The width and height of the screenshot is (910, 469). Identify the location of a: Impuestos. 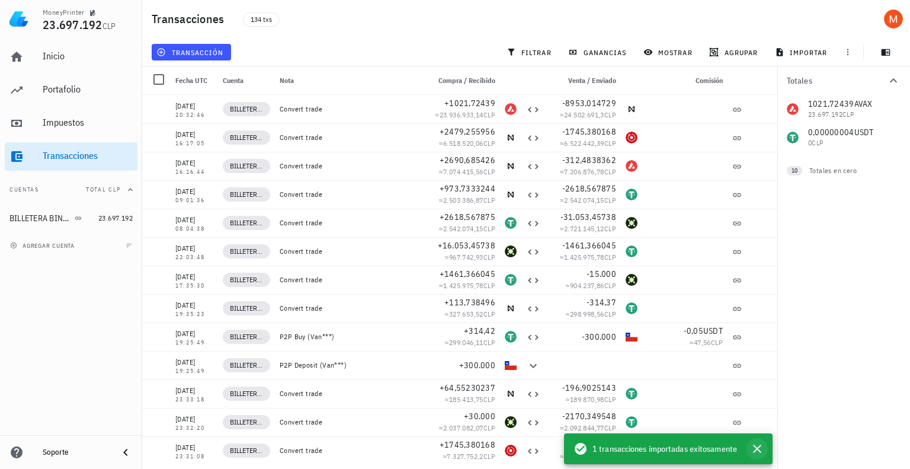
(71, 123).